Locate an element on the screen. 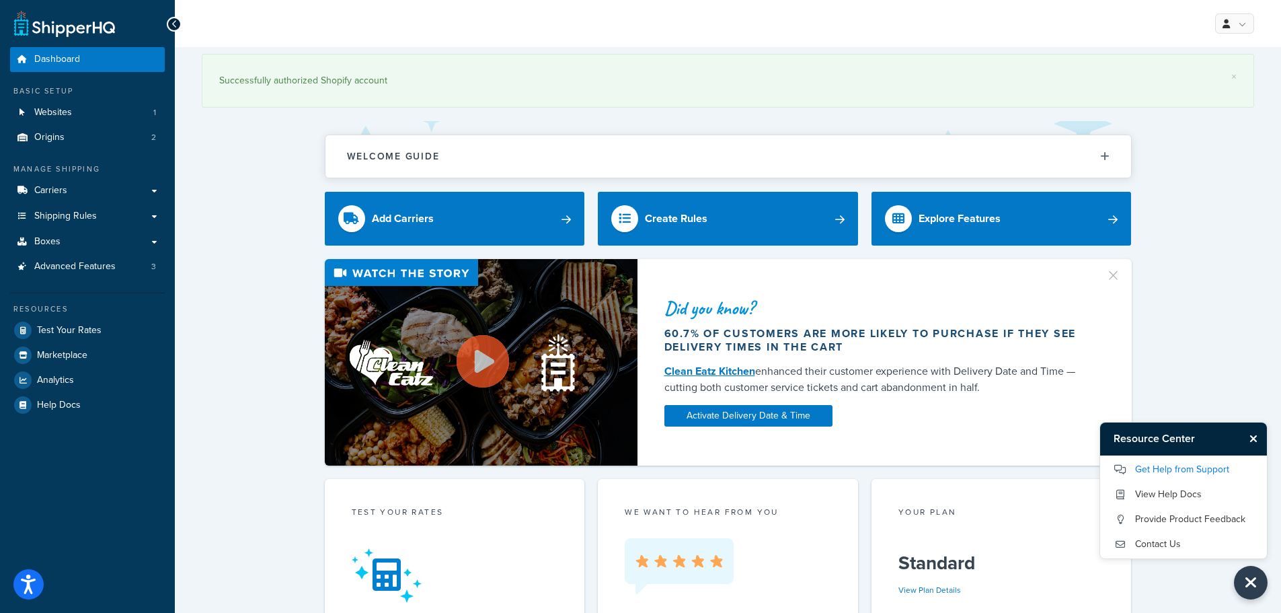 This screenshot has width=1281, height=613. a: View Help Docs is located at coordinates (1183, 494).